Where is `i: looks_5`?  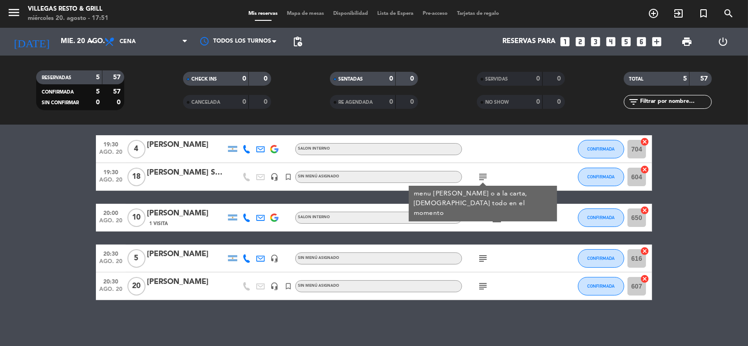
i: looks_5 is located at coordinates (626, 42).